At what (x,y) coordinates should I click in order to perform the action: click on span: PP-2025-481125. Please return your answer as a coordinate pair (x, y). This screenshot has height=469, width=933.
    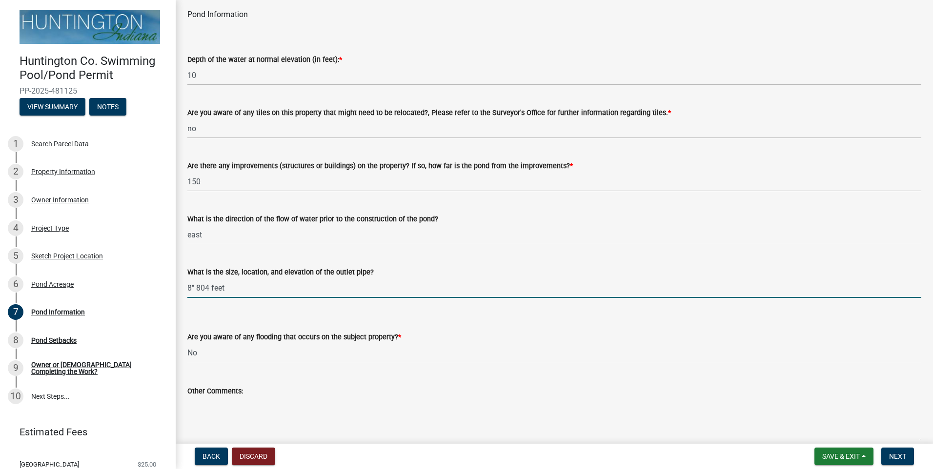
    Looking at the image, I should click on (88, 91).